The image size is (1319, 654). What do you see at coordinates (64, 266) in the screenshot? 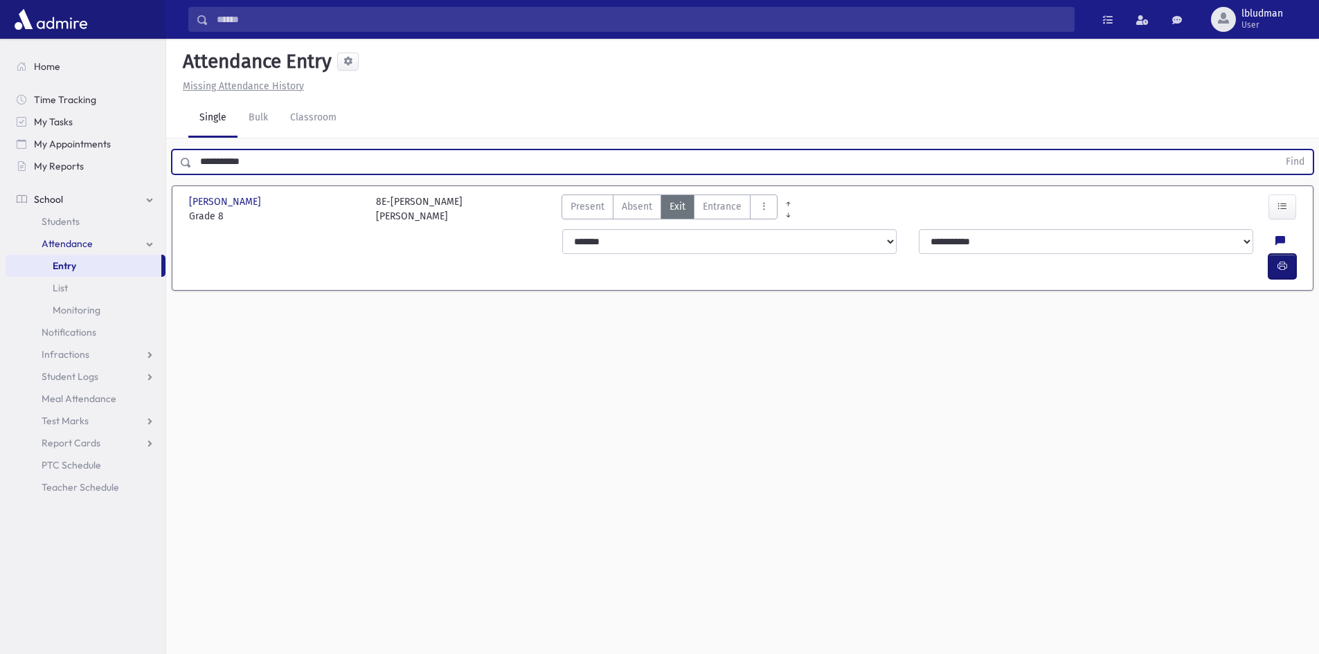
I see `span: Entry` at bounding box center [64, 266].